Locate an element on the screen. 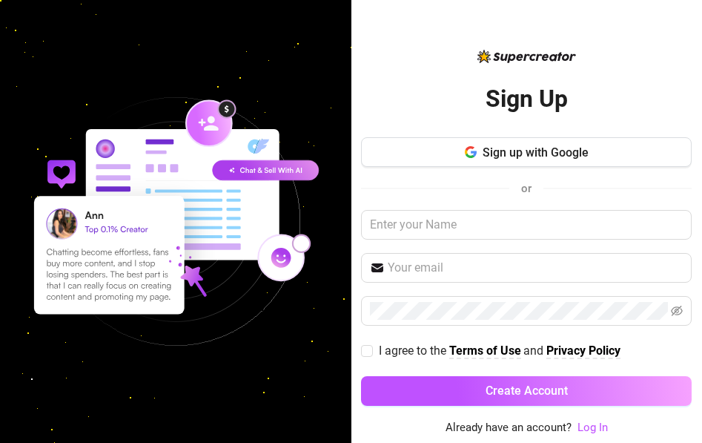 This screenshot has height=443, width=702. button: Create Account is located at coordinates (527, 391).